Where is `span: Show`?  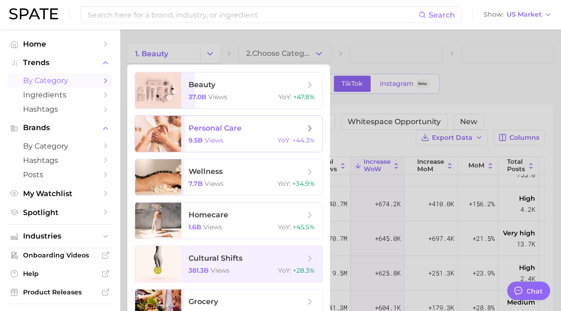
span: Show is located at coordinates (494, 14).